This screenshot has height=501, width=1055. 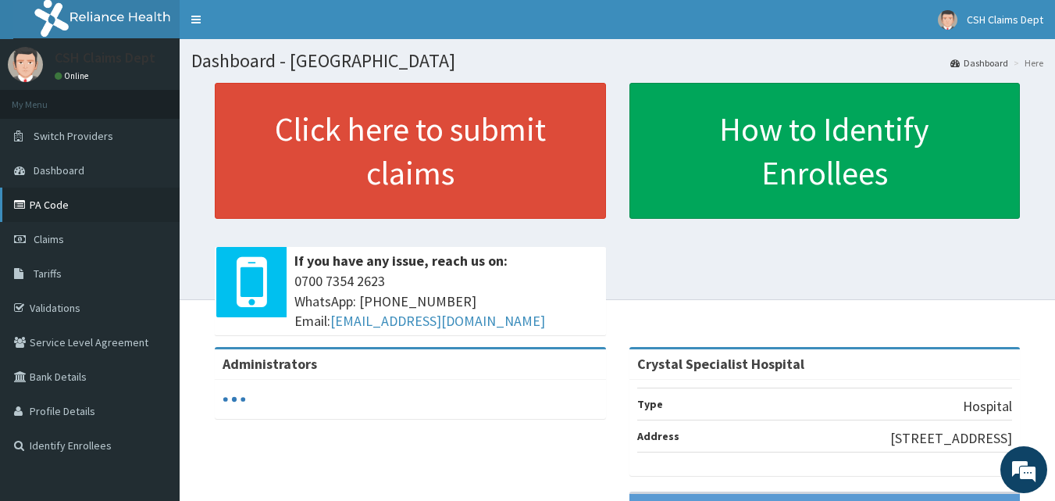 I want to click on a: Online, so click(x=73, y=76).